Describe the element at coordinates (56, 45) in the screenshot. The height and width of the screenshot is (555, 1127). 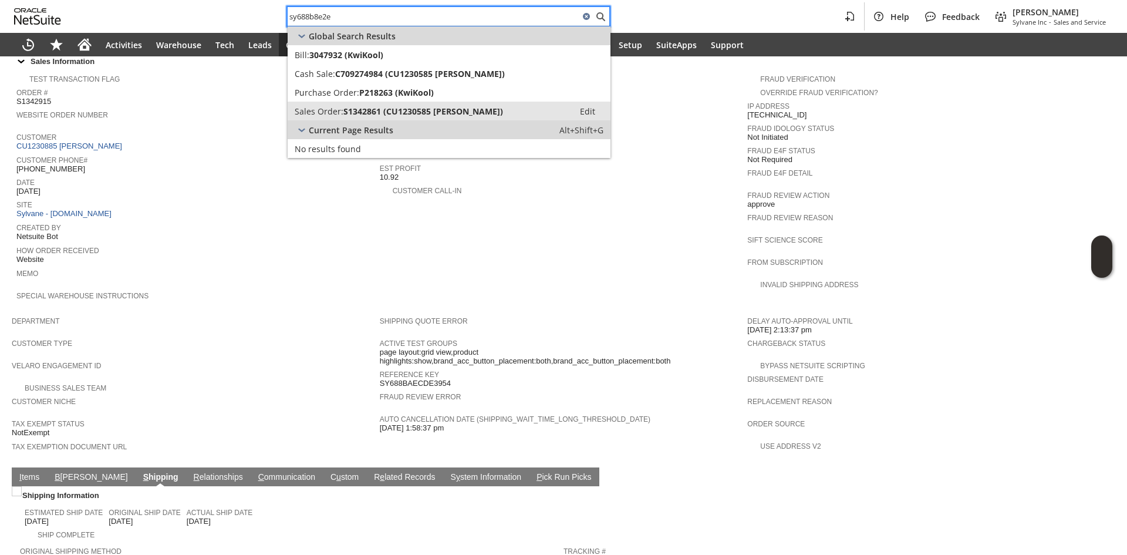
I see `svg: Shortcuts` at that location.